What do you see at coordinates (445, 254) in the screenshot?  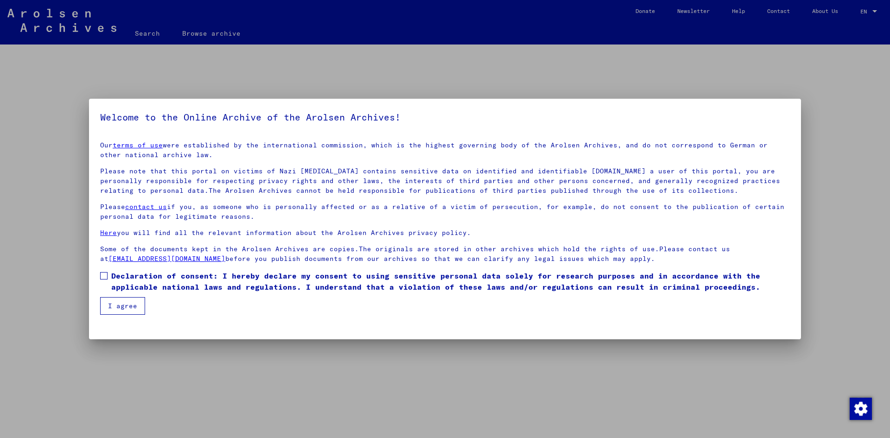 I see `p: Some of the documents kept in the Arolsen Archives are copies.The originals are stored in other a...` at bounding box center [445, 254].